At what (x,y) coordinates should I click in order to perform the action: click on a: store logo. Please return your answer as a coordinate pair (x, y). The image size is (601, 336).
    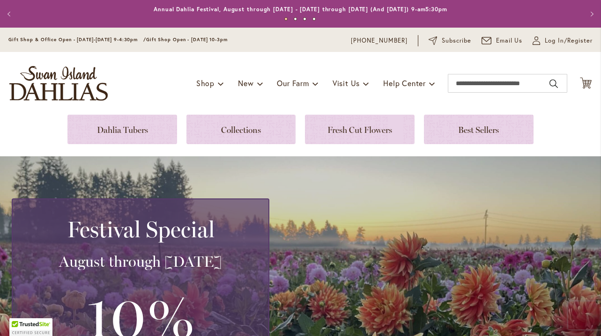
    Looking at the image, I should click on (59, 83).